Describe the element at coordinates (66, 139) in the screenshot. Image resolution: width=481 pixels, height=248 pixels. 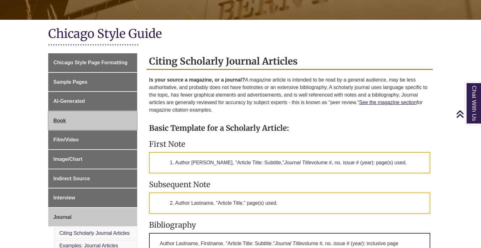
I see `span: Film/Video` at that location.